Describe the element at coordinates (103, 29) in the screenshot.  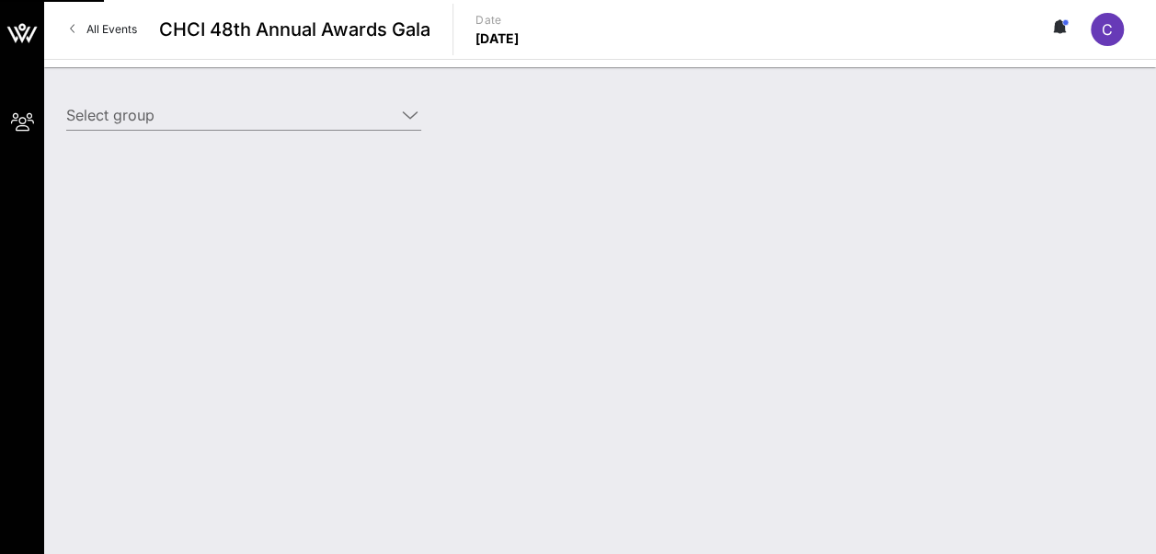
I see `a: All Events` at that location.